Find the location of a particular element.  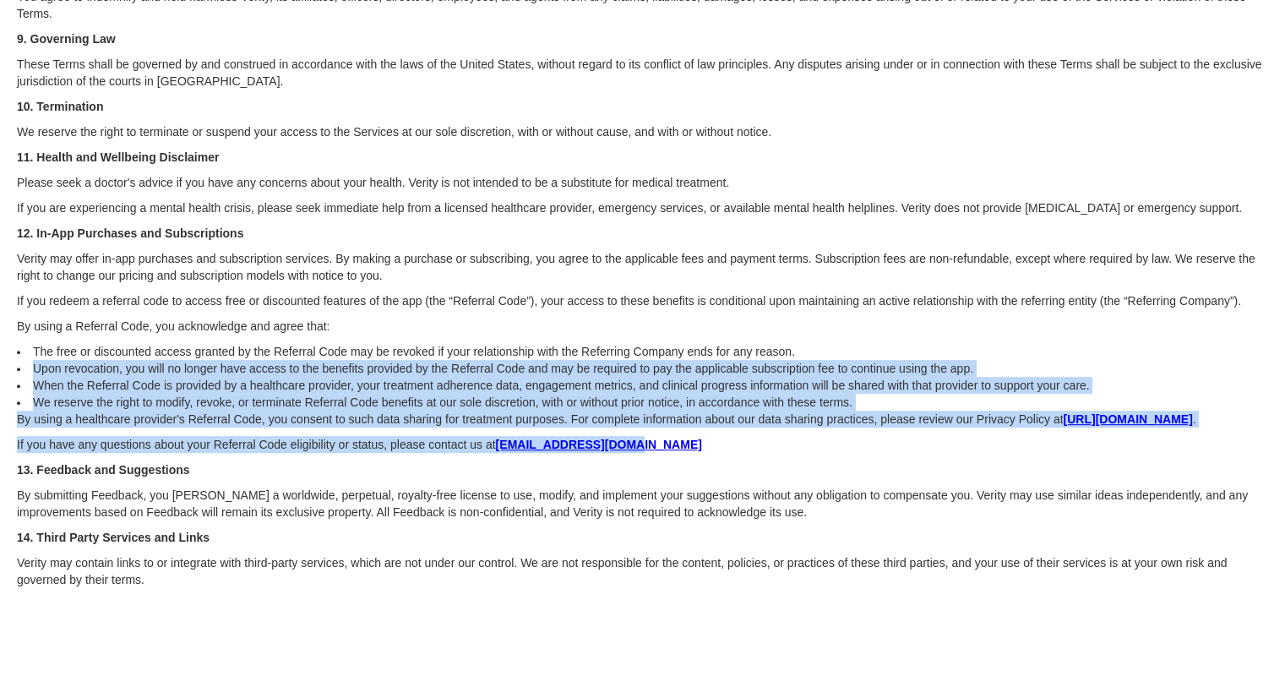

p: We reserve the right to terminate or suspend your access to the Services at our sole discretion, ... is located at coordinates (642, 132).